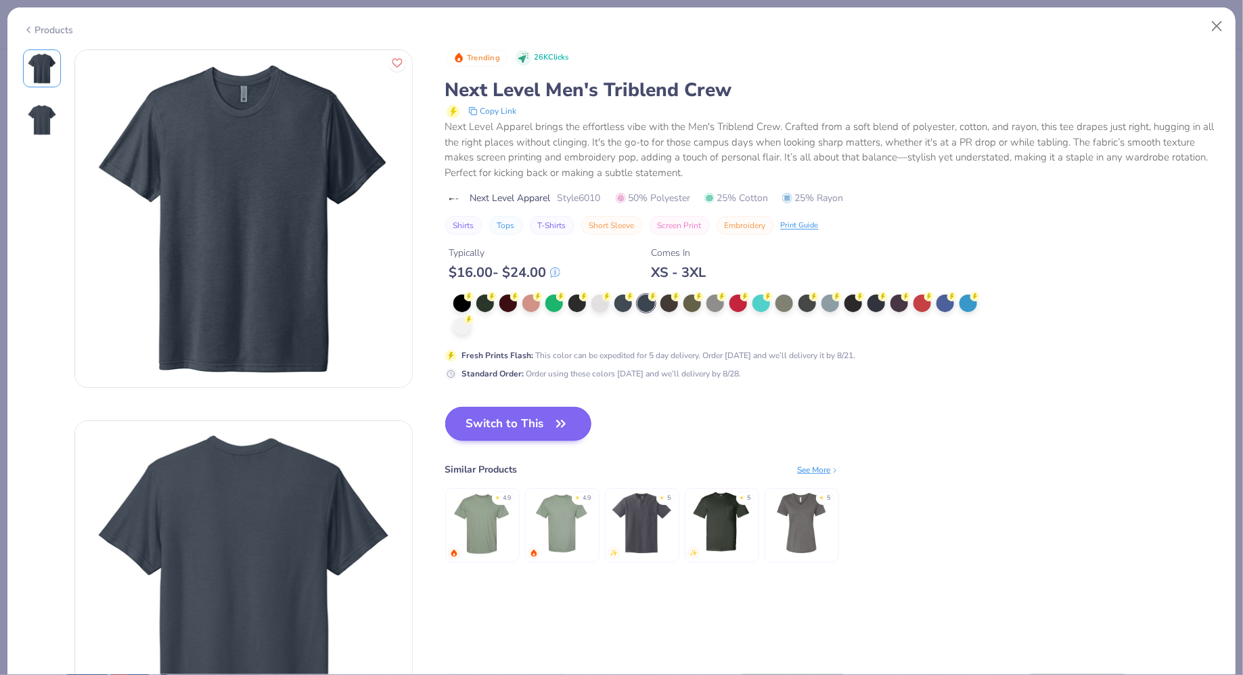  Describe the element at coordinates (579, 198) in the screenshot. I see `span: Style 6010` at that location.